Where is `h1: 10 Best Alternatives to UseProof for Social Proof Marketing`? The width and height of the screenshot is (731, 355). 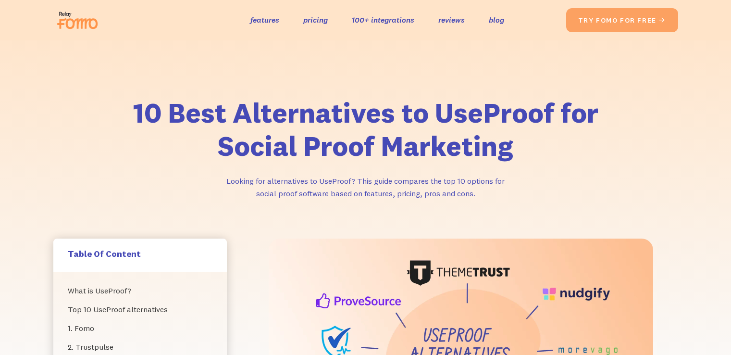 h1: 10 Best Alternatives to UseProof for Social Proof Marketing is located at coordinates (366, 129).